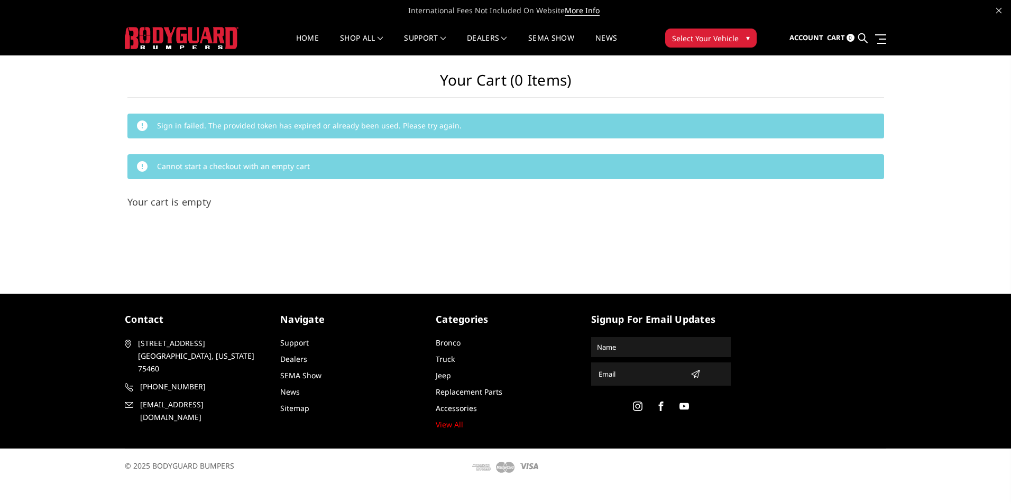 Image resolution: width=1011 pixels, height=504 pixels. I want to click on h1: Your Cart (0 items), so click(505, 85).